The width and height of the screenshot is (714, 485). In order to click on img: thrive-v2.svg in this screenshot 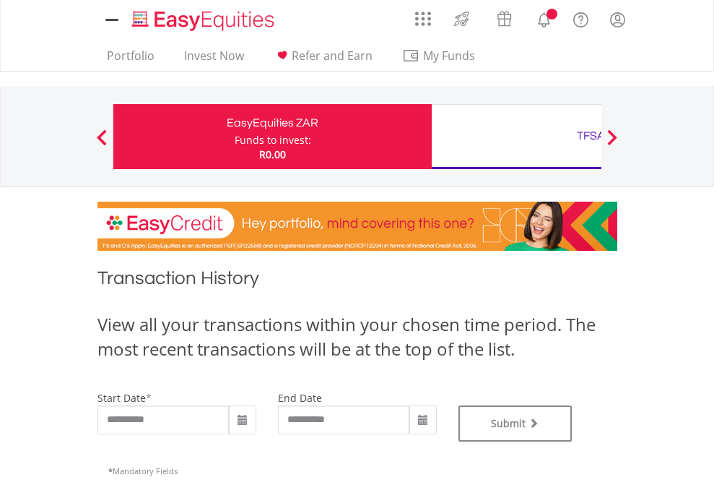, I will do `click(462, 19)`.